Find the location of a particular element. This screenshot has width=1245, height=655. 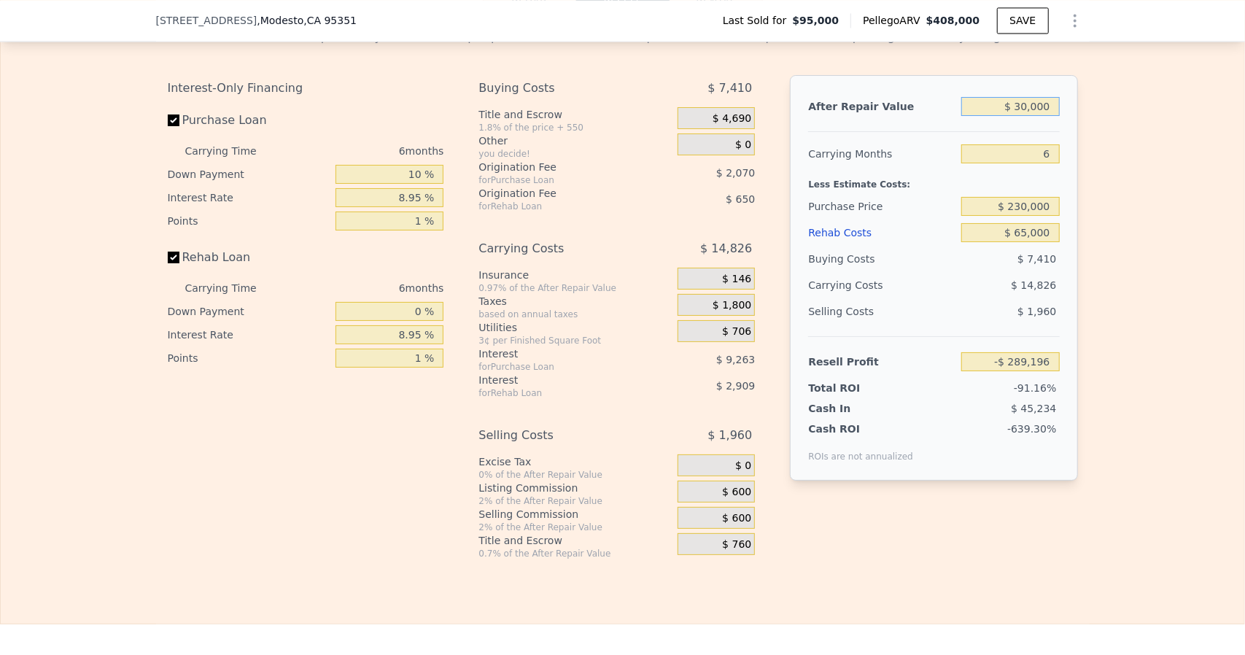

span: $ 1,800 is located at coordinates (731, 306).